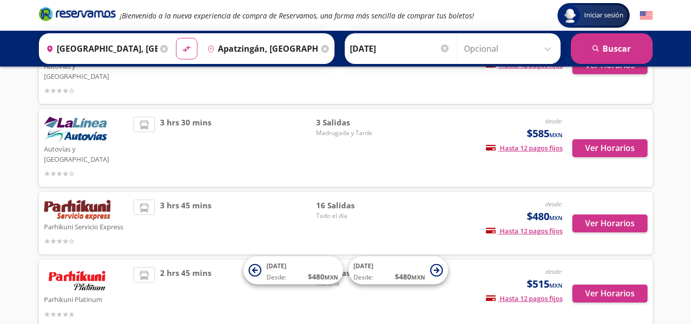 The height and width of the screenshot is (324, 691). I want to click on span: $585, so click(545, 133).